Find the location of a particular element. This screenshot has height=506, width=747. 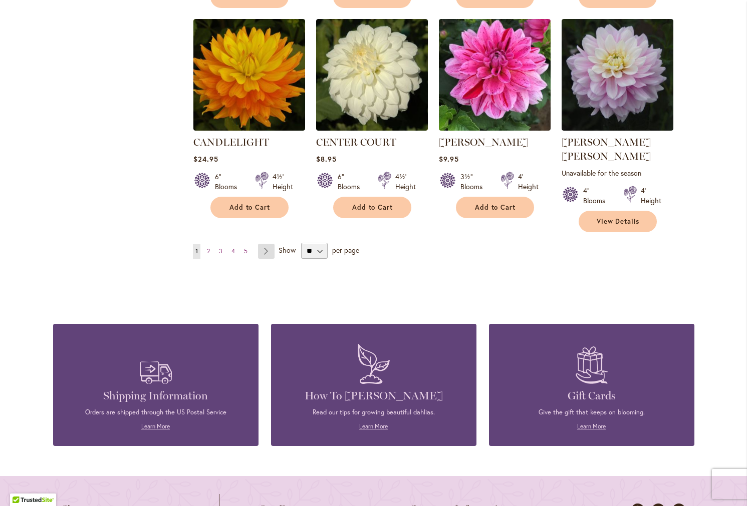

span: per page is located at coordinates (346, 250).